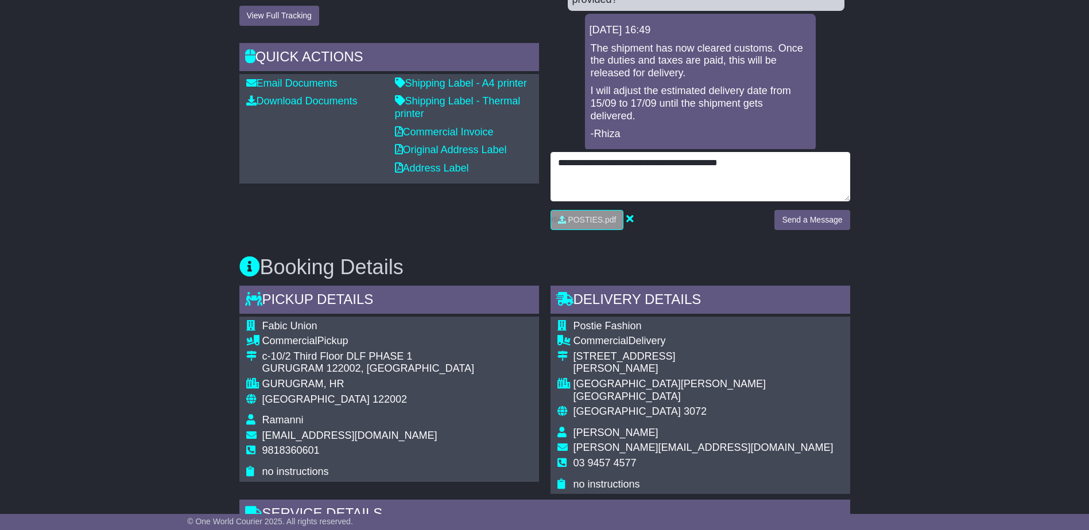  What do you see at coordinates (292, 83) in the screenshot?
I see `a: Email Documents` at bounding box center [292, 83].